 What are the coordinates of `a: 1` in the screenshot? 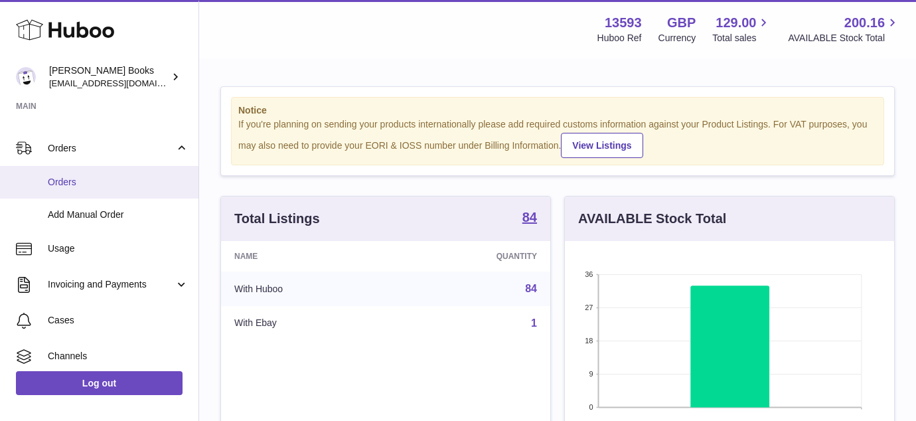 It's located at (534, 323).